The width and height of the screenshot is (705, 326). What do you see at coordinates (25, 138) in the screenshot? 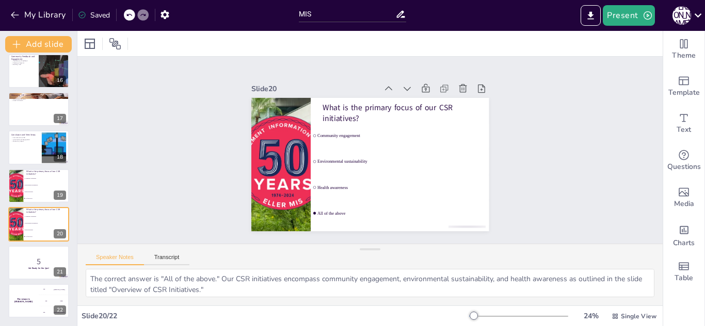
I see `p: Commitment to CSR` at bounding box center [25, 138].